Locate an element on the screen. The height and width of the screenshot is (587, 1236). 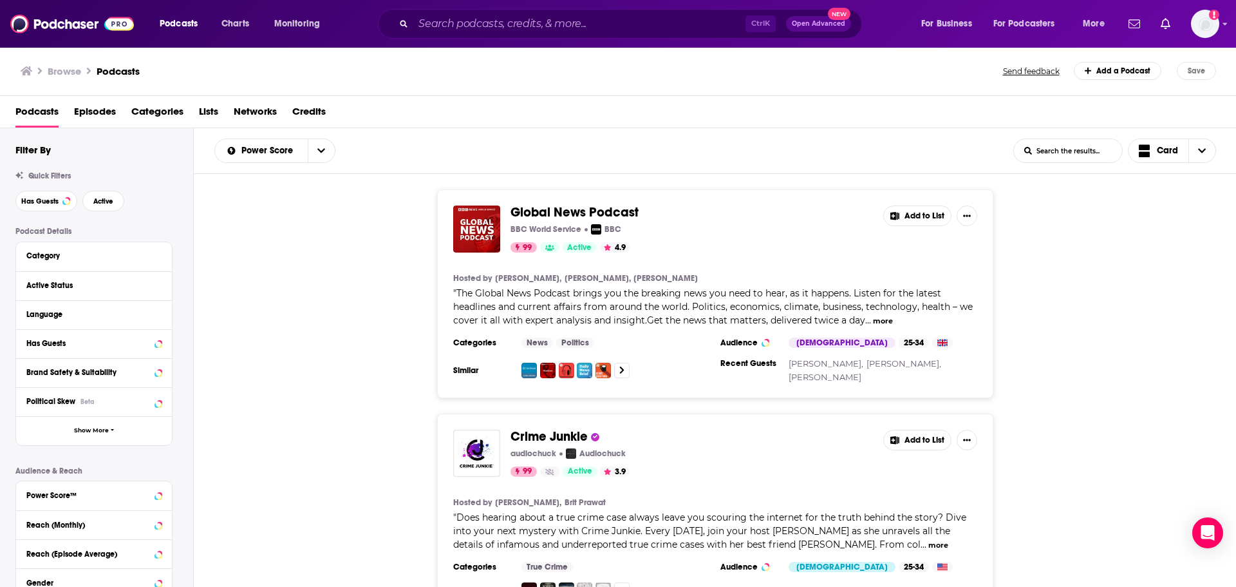
button: Send feedback is located at coordinates (1031, 71).